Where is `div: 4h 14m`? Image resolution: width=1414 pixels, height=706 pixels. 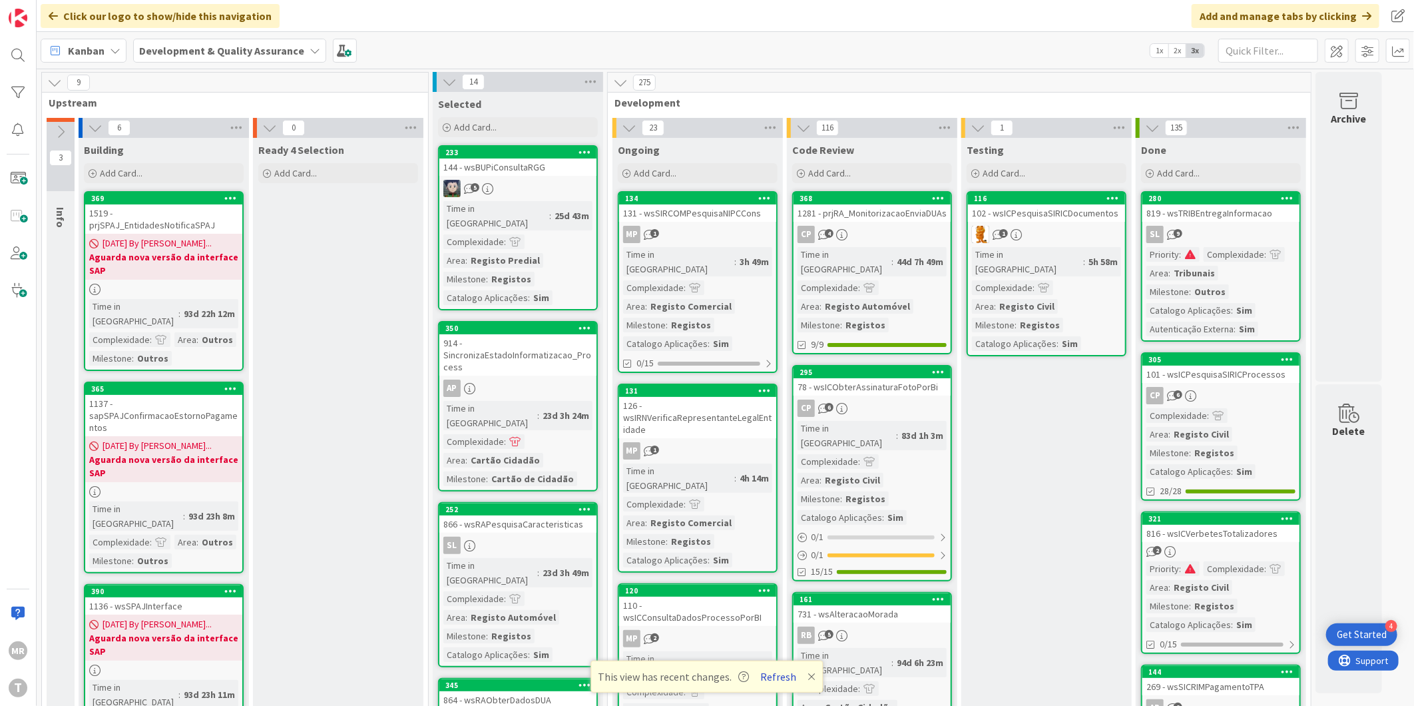
div: 4h 14m is located at coordinates (754, 478).